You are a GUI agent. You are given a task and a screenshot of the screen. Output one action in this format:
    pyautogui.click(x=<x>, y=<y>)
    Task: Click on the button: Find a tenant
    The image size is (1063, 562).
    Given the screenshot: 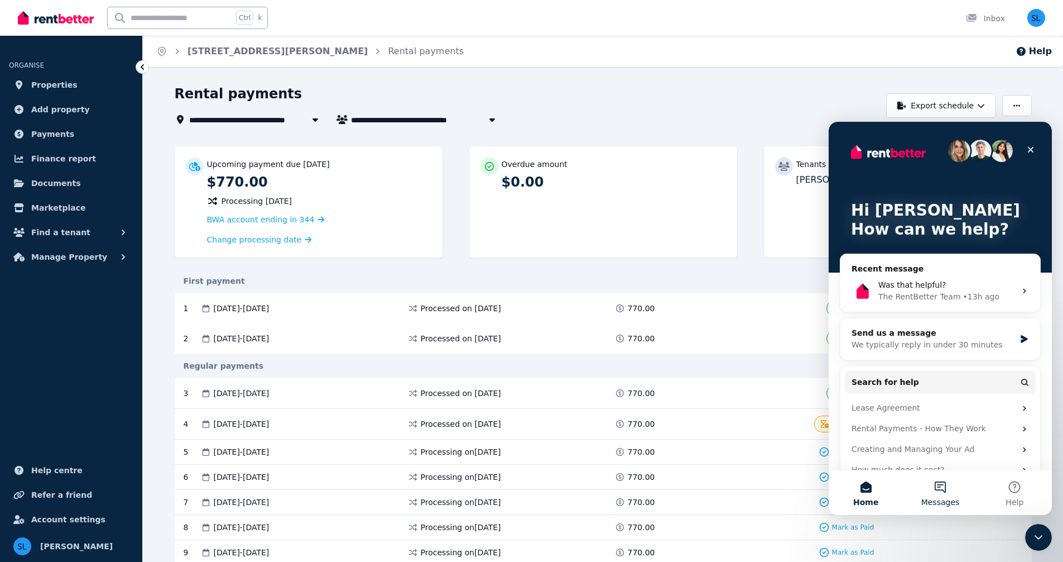 What is the action you would take?
    pyautogui.click(x=71, y=232)
    